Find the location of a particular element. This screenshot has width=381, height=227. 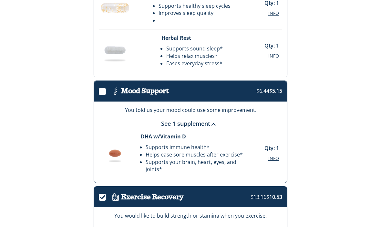

li: Helps ease sore muscles after exercise* is located at coordinates (196, 154).